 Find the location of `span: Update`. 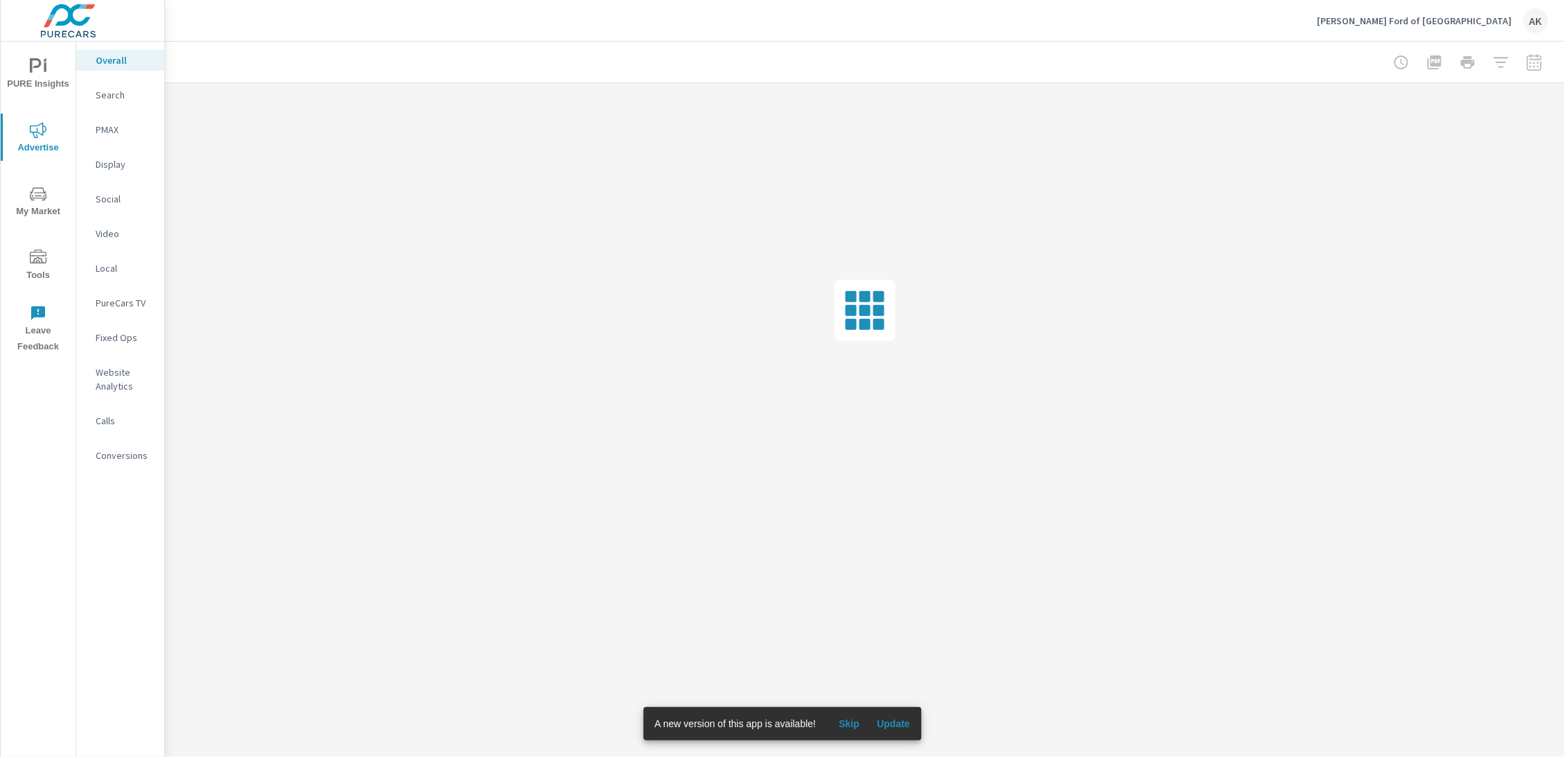

span: Update is located at coordinates (894, 724).